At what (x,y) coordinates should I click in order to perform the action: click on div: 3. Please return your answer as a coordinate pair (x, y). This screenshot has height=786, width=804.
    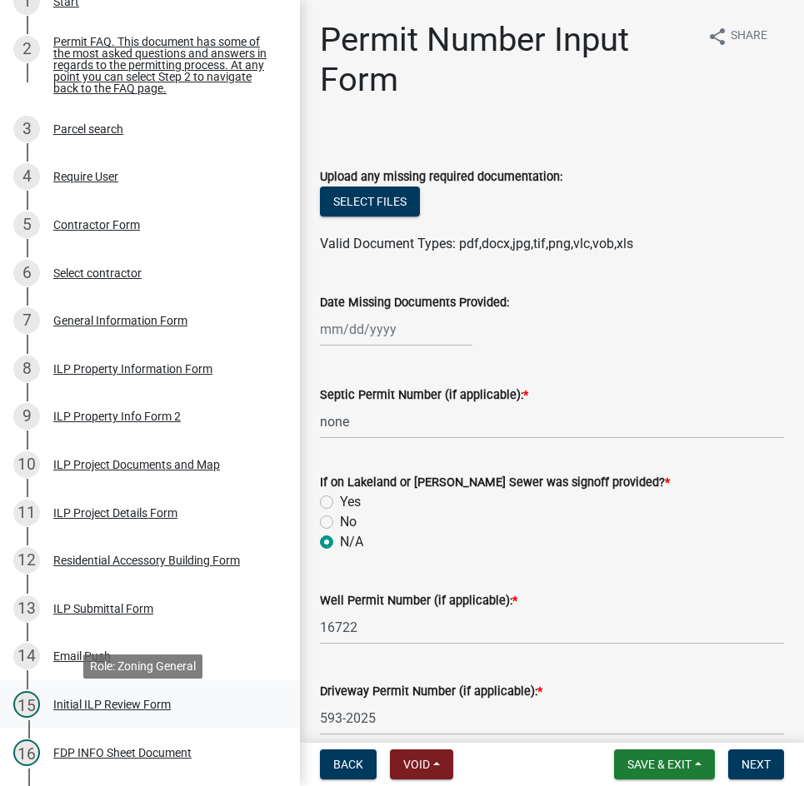
    Looking at the image, I should click on (27, 129).